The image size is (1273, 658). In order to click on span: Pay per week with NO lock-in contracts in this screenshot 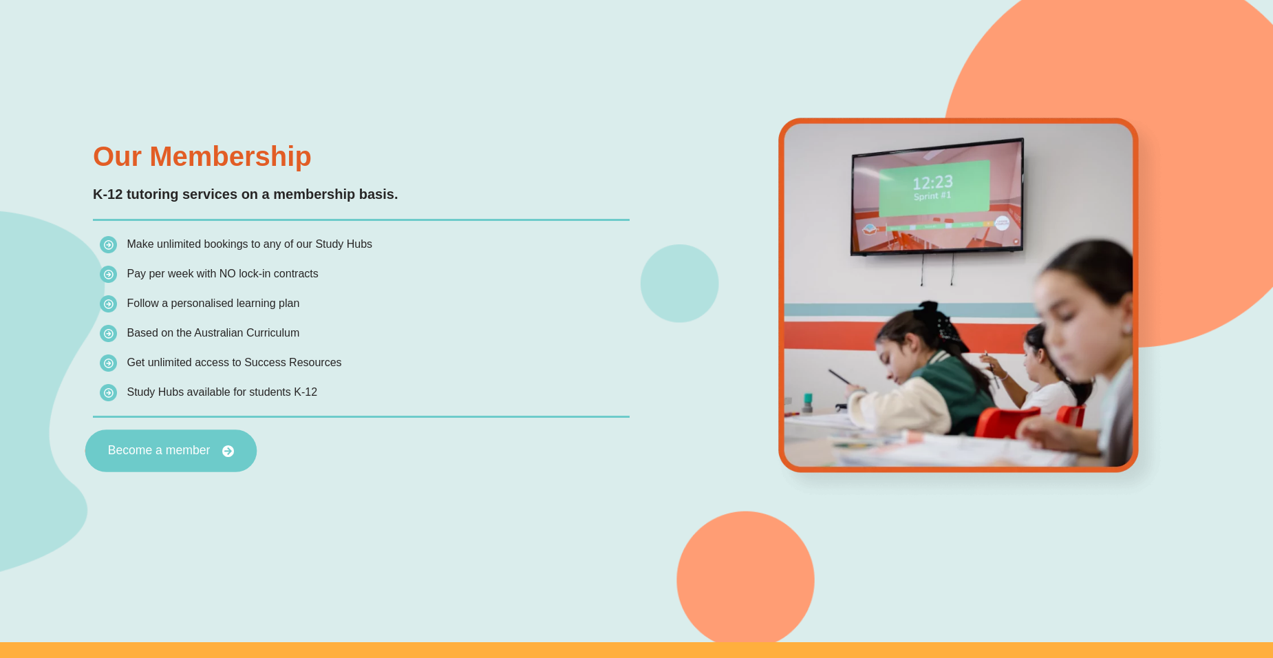, I will do `click(222, 273)`.